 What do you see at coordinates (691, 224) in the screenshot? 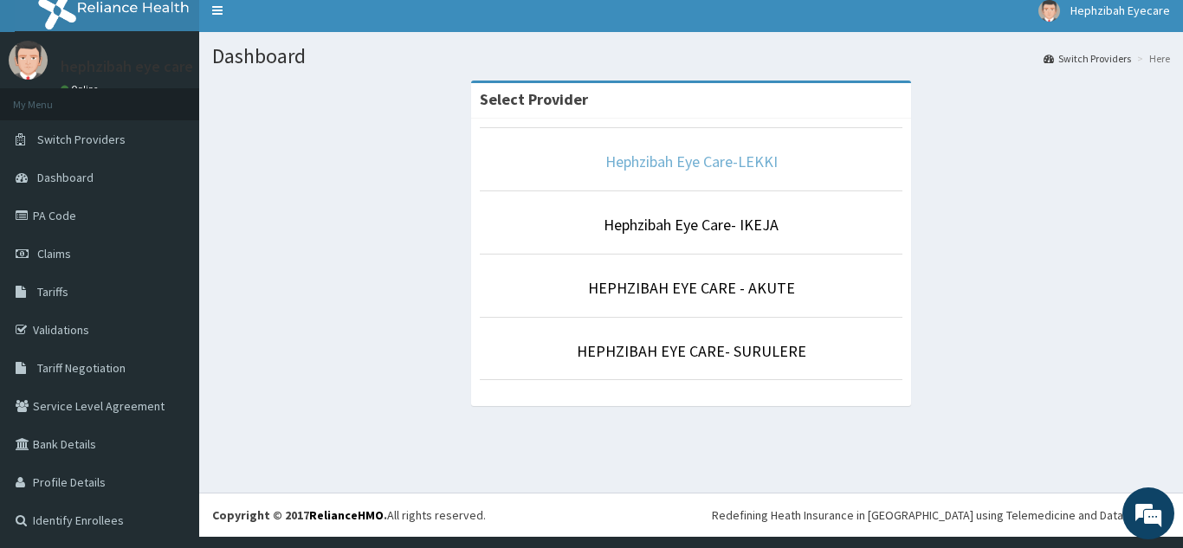
I see `a: Hephzibah Eye Care- IKEJA` at bounding box center [691, 224].